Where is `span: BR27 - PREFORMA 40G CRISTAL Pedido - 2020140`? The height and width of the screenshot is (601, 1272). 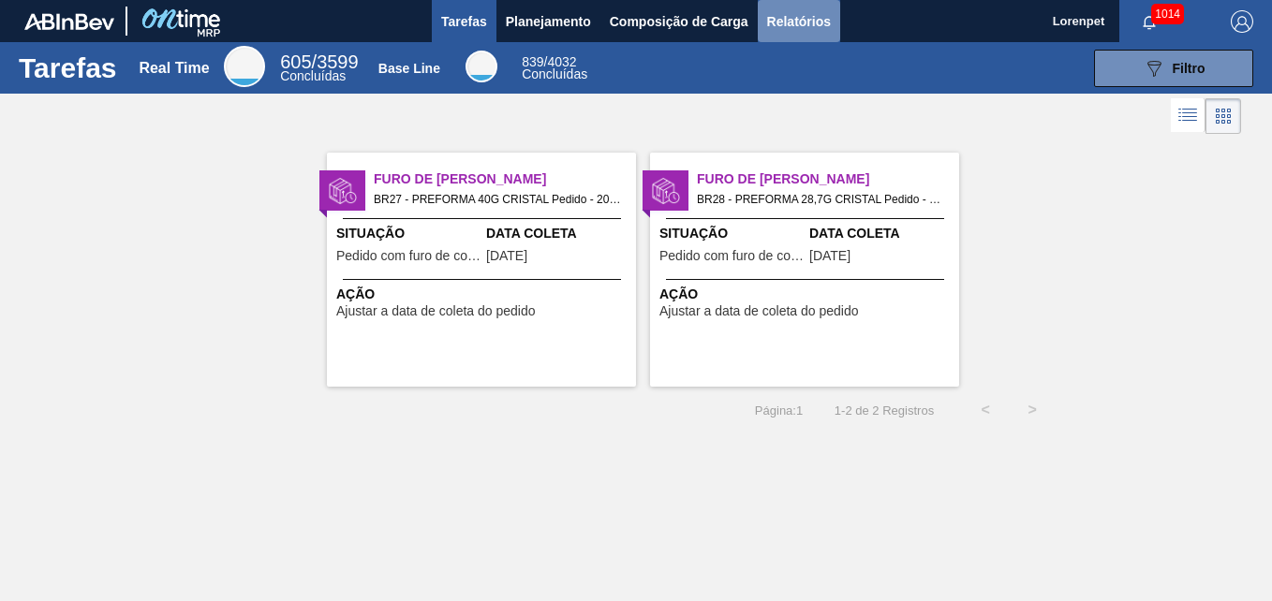 span: BR27 - PREFORMA 40G CRISTAL Pedido - 2020140 is located at coordinates (497, 200).